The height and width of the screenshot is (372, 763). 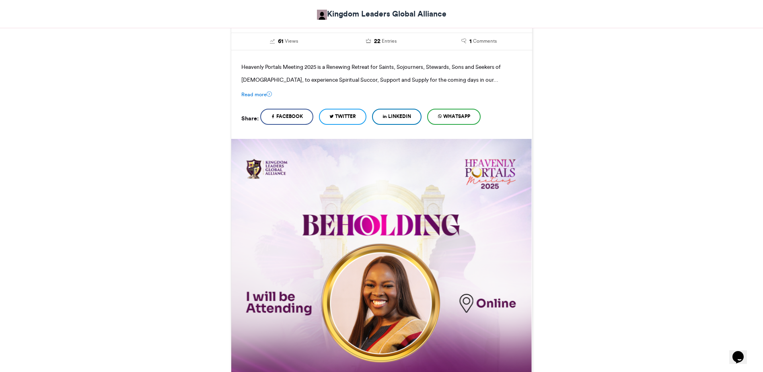 What do you see at coordinates (257, 94) in the screenshot?
I see `a: Read more` at bounding box center [257, 94].